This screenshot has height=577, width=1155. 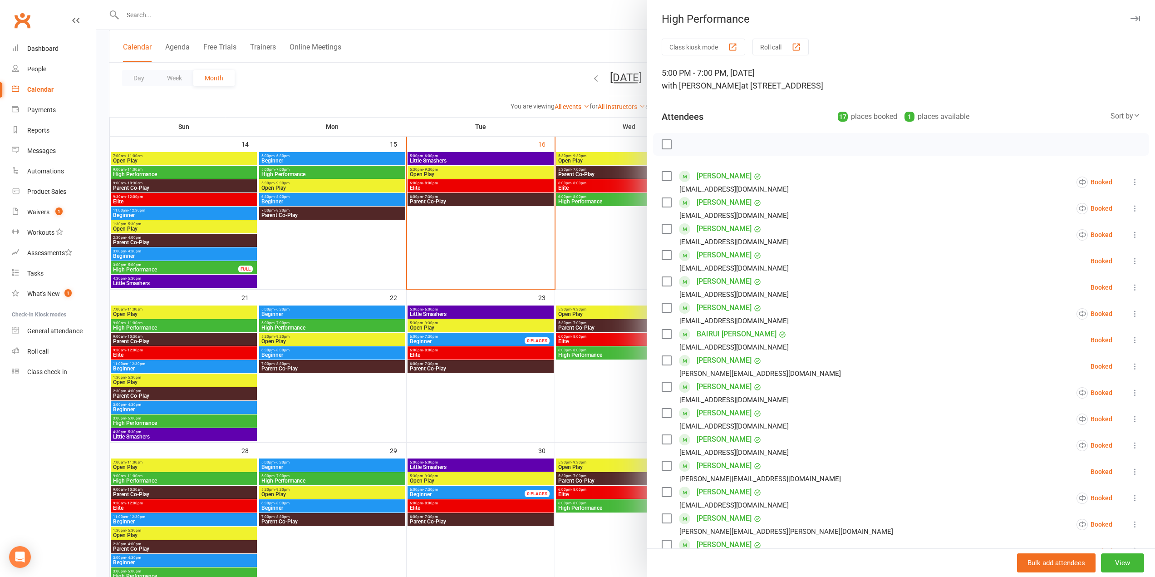 What do you see at coordinates (38, 351) in the screenshot?
I see `div: Roll call` at bounding box center [38, 351].